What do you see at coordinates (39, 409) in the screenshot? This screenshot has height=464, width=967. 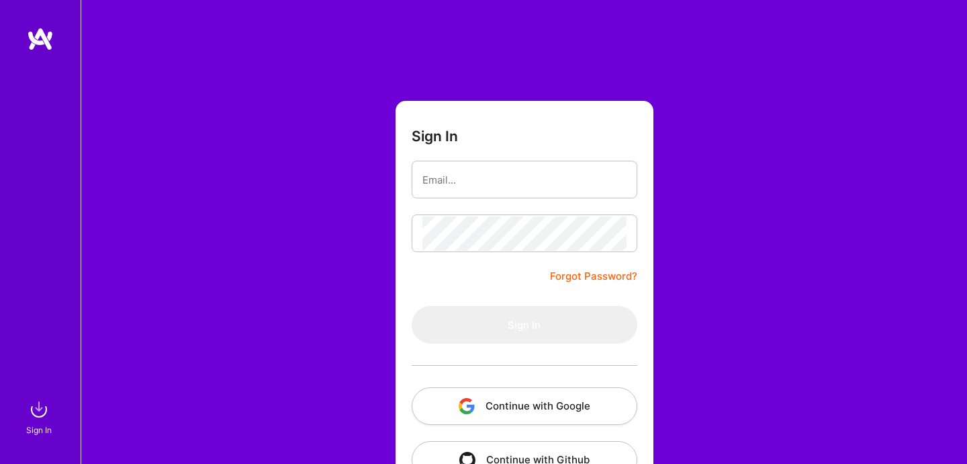 I see `img: sign in` at bounding box center [39, 409].